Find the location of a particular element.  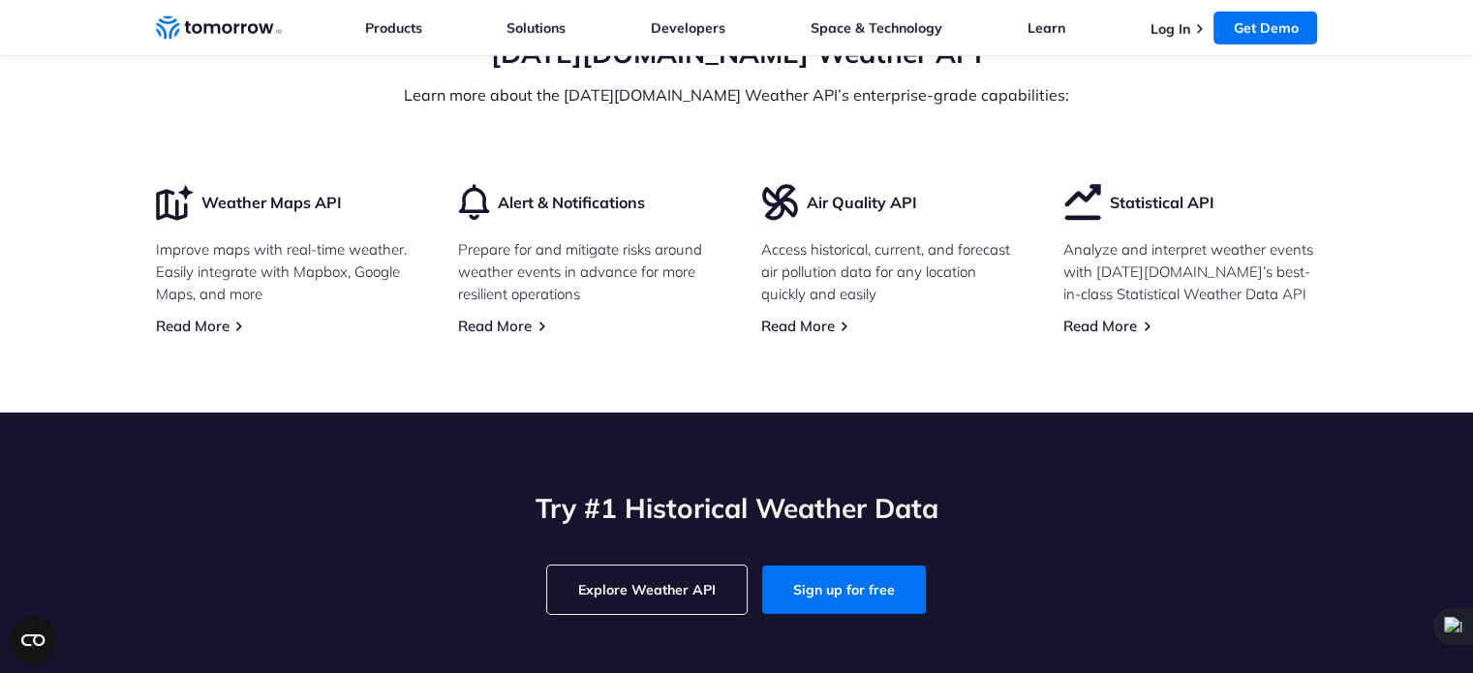

a: Get Demo is located at coordinates (1264, 28).